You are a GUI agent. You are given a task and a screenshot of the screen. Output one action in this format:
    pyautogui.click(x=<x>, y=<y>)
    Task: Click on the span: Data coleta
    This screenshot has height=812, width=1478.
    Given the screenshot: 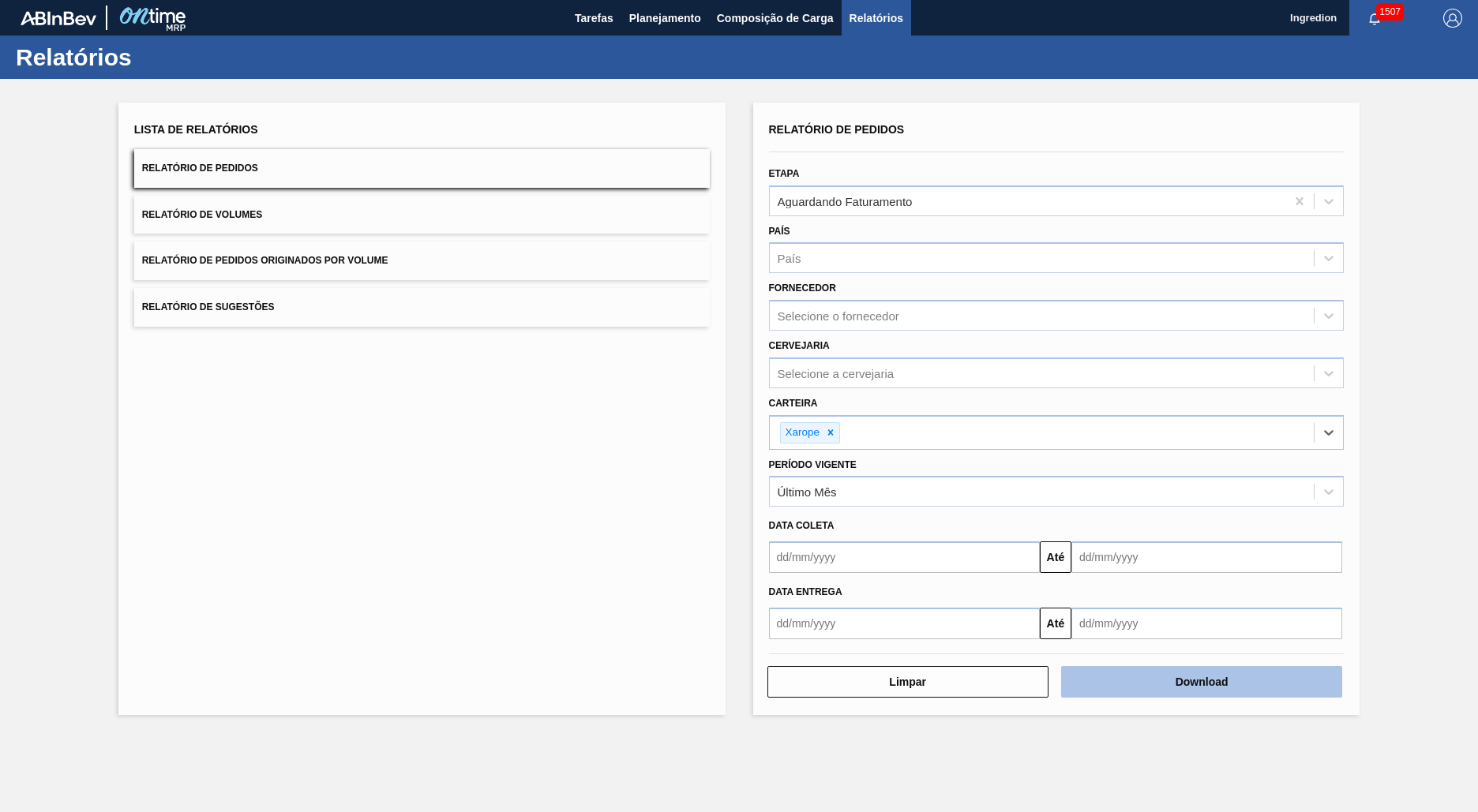 What is the action you would take?
    pyautogui.click(x=801, y=525)
    